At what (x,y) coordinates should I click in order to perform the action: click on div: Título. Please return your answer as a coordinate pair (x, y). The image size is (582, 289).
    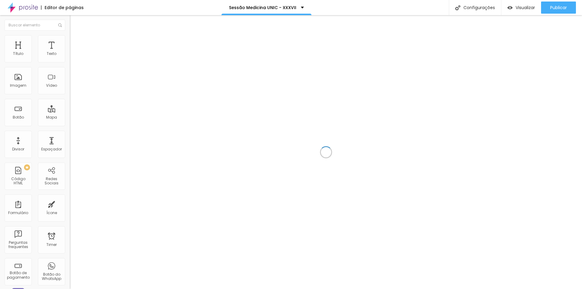
    Looking at the image, I should click on (18, 54).